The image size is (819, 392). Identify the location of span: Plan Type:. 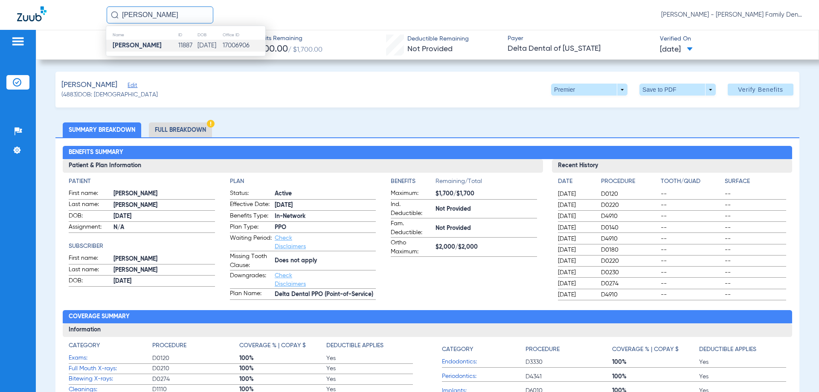
(251, 228).